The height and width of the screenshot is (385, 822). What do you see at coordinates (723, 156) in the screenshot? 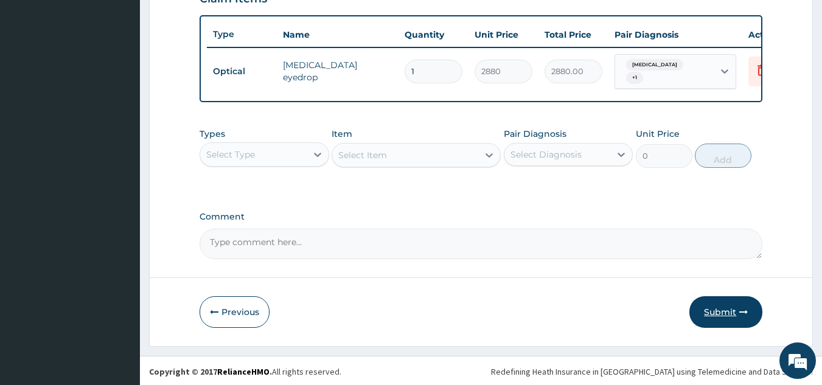
I see `button: Add` at bounding box center [723, 156].